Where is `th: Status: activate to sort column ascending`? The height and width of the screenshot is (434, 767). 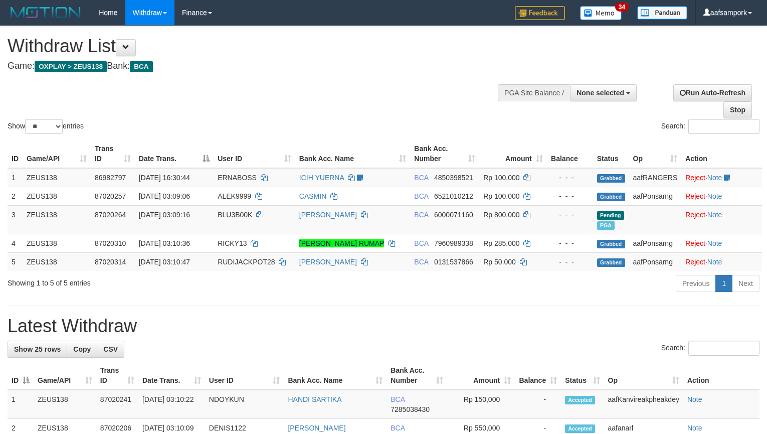 th: Status: activate to sort column ascending is located at coordinates (582, 375).